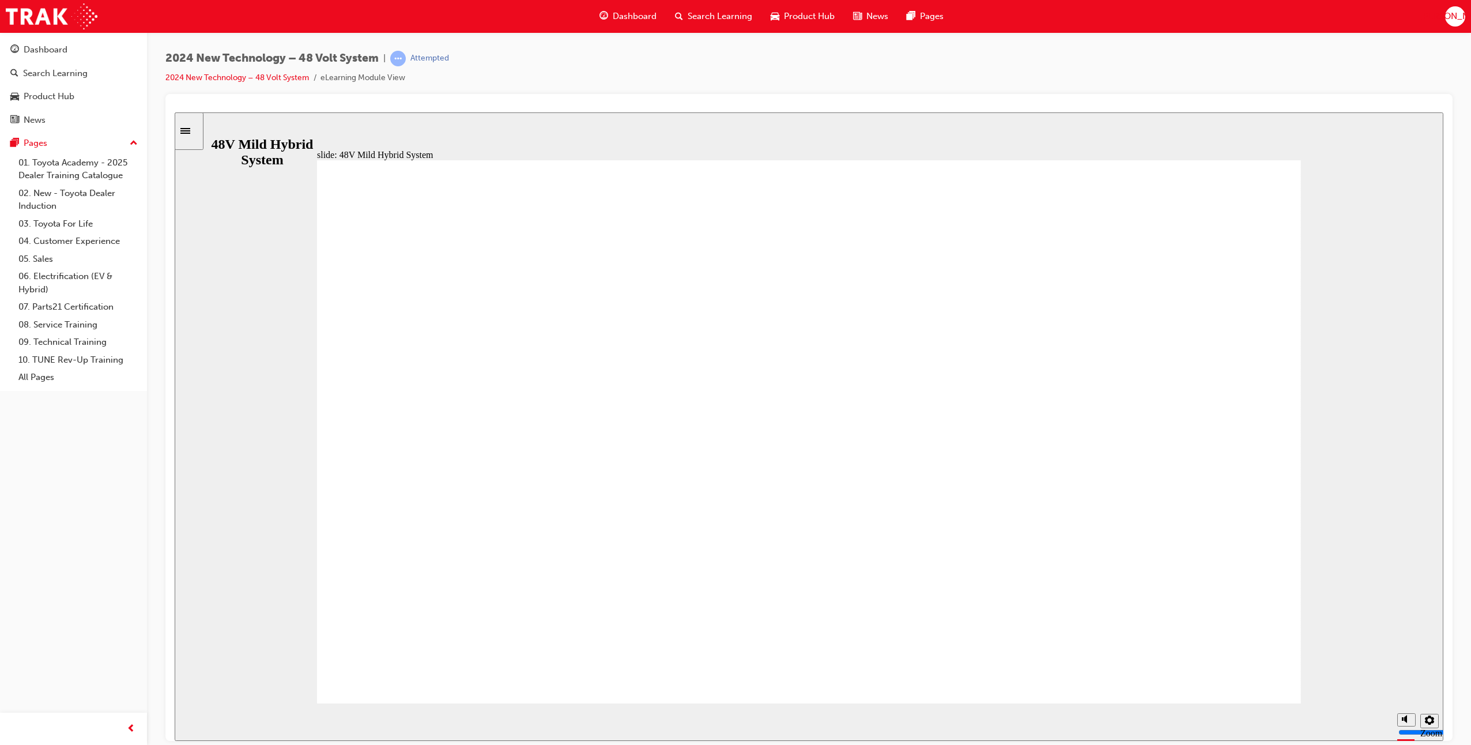  What do you see at coordinates (73, 120) in the screenshot?
I see `a: News` at bounding box center [73, 120].